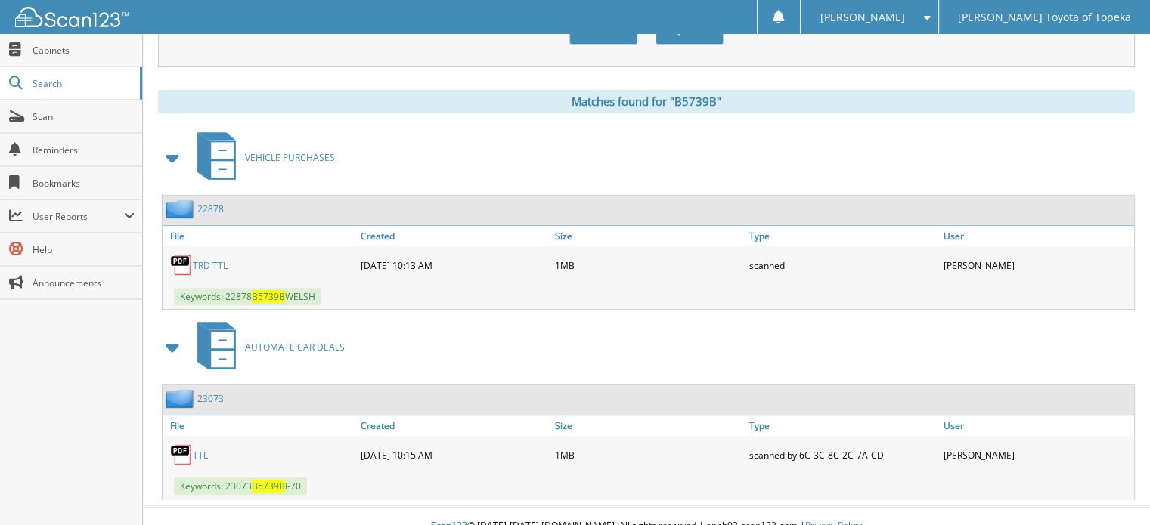  What do you see at coordinates (240, 486) in the screenshot?
I see `span: Keywords: 23073 I-70` at bounding box center [240, 486].